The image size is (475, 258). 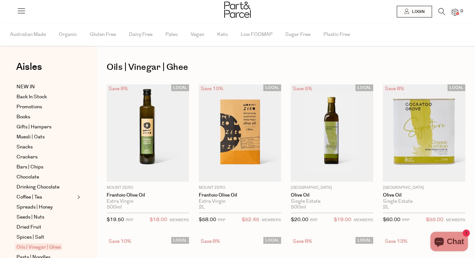 What do you see at coordinates (78, 197) in the screenshot?
I see `button: Expand/Collapse Coffee | Tea` at bounding box center [78, 197].